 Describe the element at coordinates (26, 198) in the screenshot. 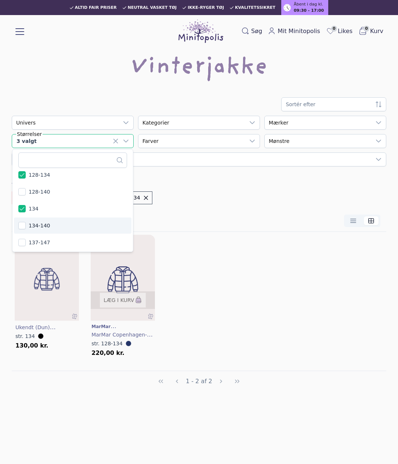

I see `button: Fjern` at that location.